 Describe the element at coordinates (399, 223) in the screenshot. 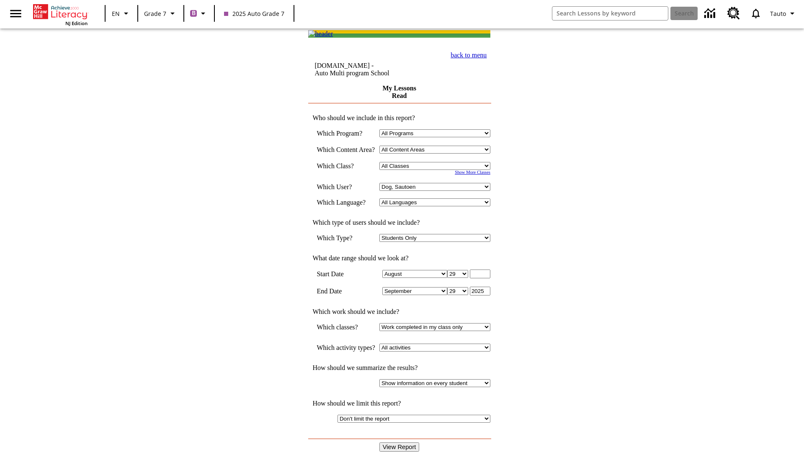

I see `td: Which type of users should we include?` at that location.